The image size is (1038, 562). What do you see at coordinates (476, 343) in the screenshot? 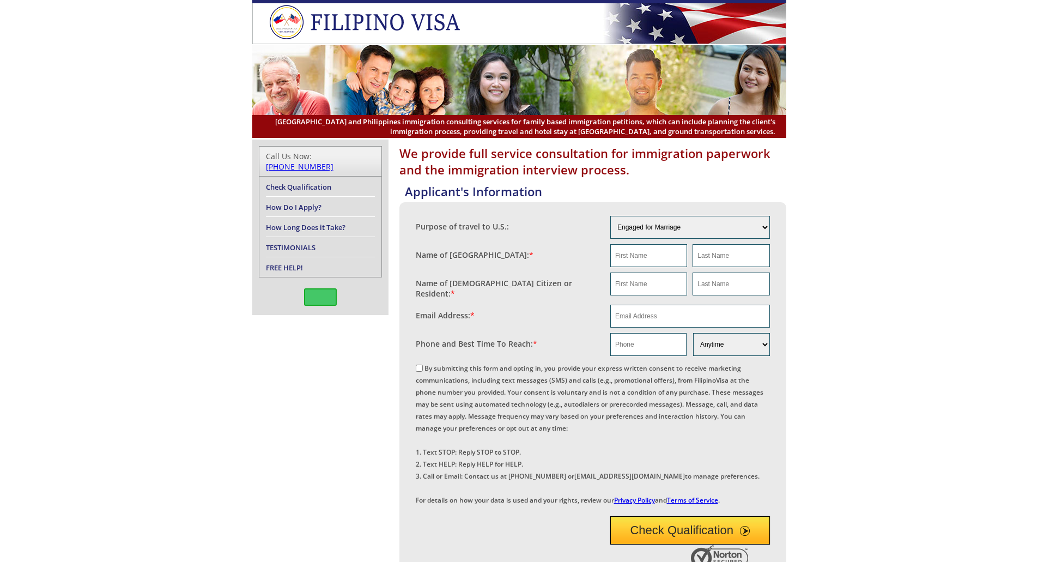
I see `label: Phone and Best Time To Reach:` at bounding box center [476, 343].